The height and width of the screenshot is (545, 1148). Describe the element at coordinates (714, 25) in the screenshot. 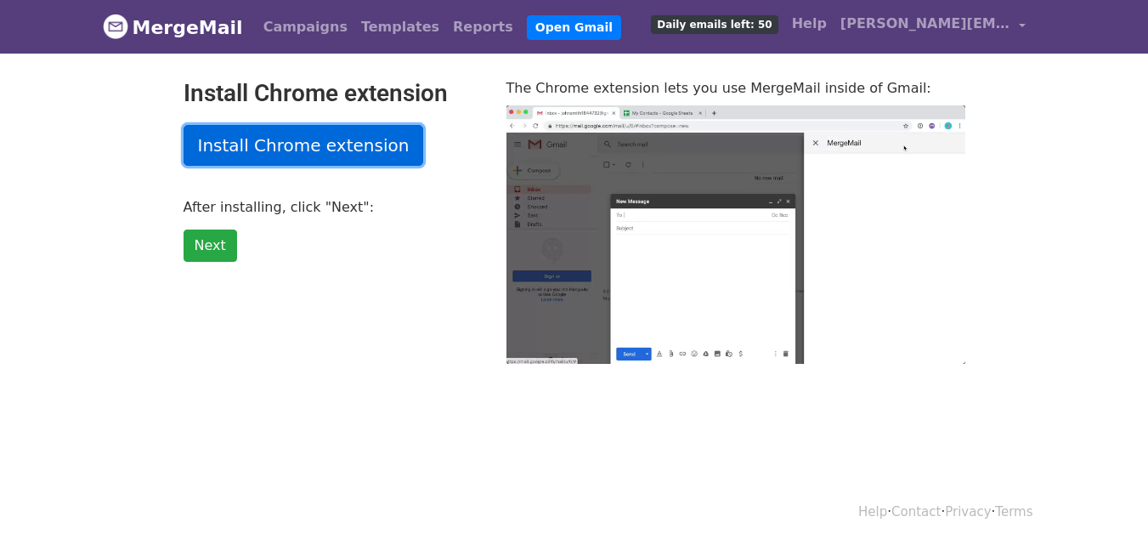

I see `span: Daily emails left: 50` at that location.